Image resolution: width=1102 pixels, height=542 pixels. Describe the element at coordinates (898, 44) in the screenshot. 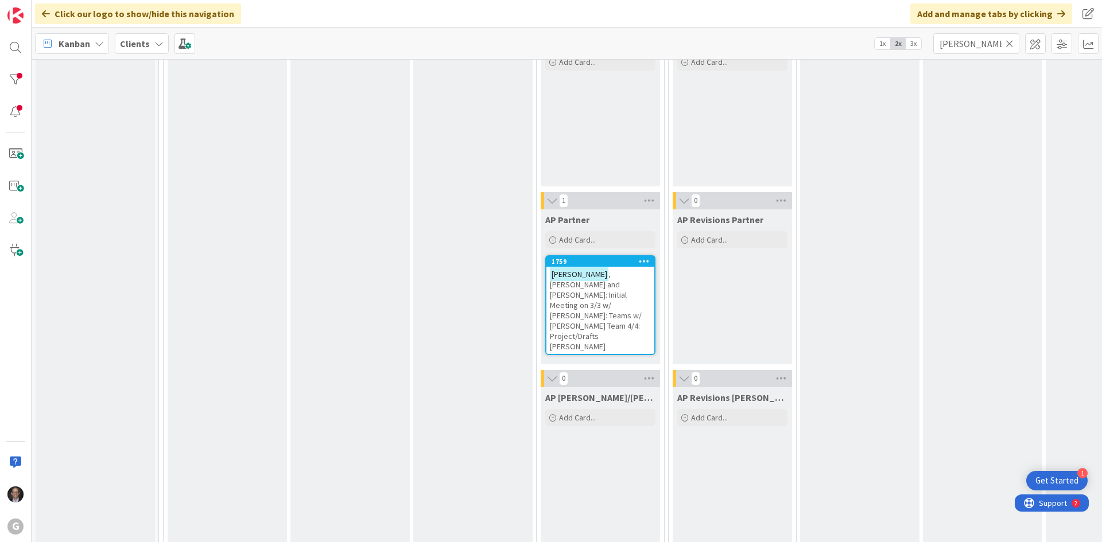

I see `span: 2x` at that location.